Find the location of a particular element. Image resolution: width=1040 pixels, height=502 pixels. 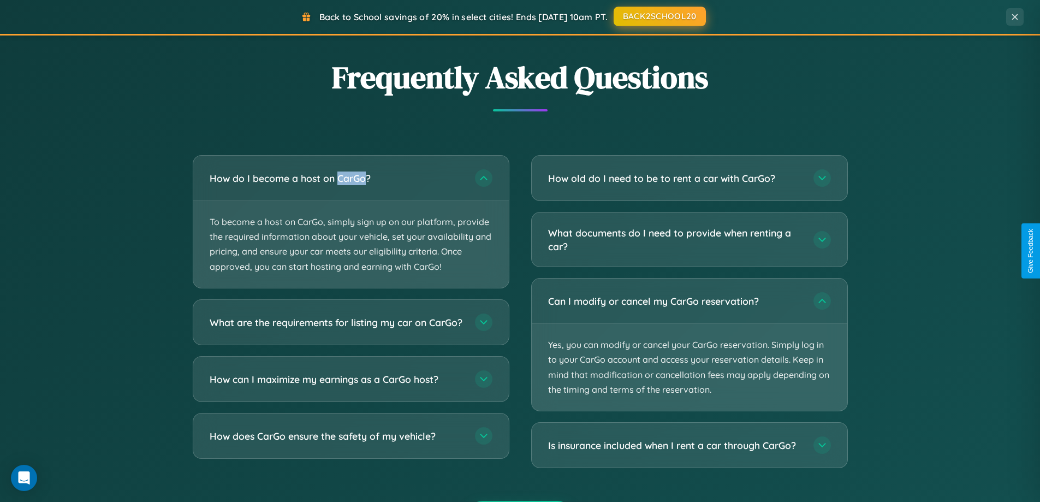

div: Give Feedback is located at coordinates (1031, 251).